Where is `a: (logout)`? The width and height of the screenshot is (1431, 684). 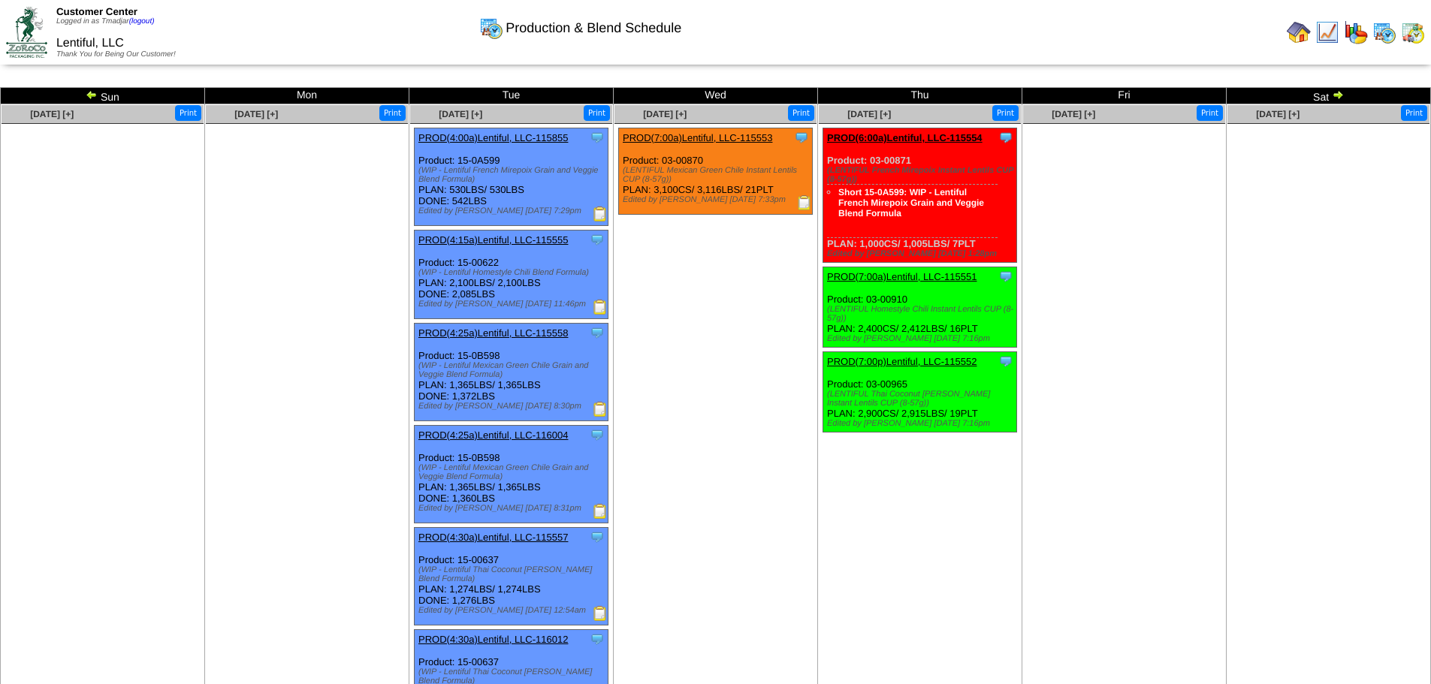 a: (logout) is located at coordinates (142, 21).